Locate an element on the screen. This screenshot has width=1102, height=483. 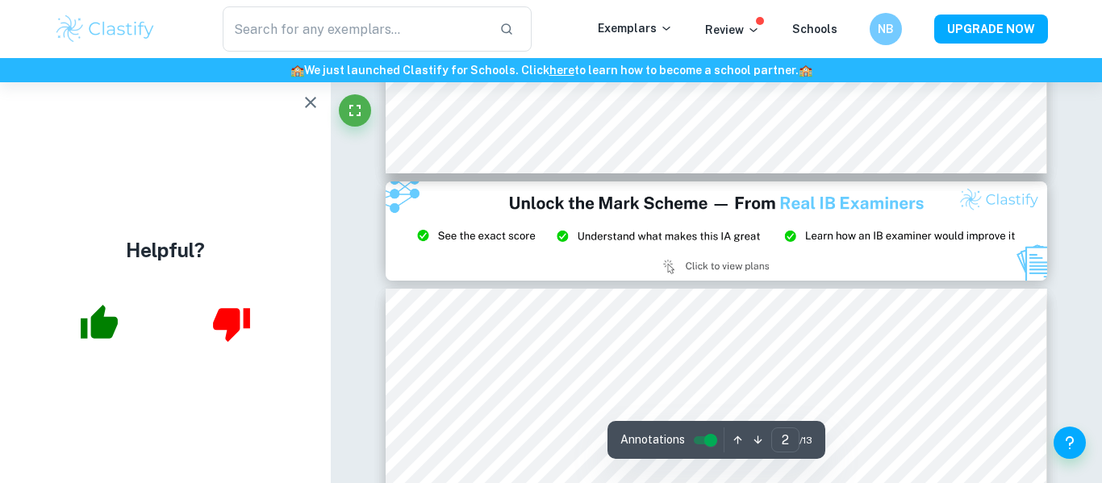
a: Clastify logo is located at coordinates (105, 29).